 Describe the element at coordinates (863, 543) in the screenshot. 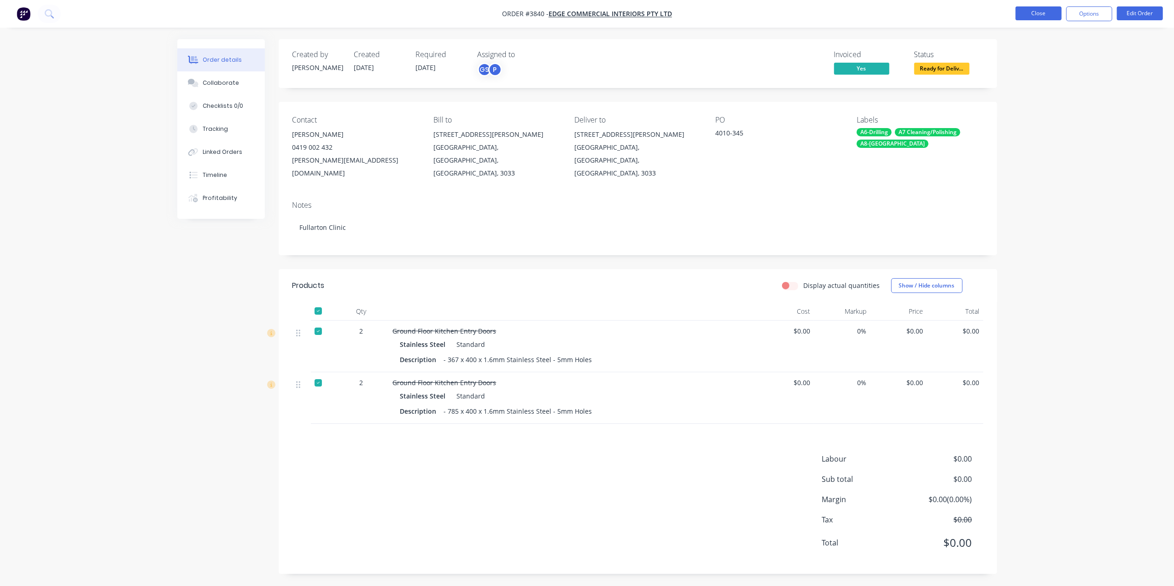

I see `span: Total` at that location.